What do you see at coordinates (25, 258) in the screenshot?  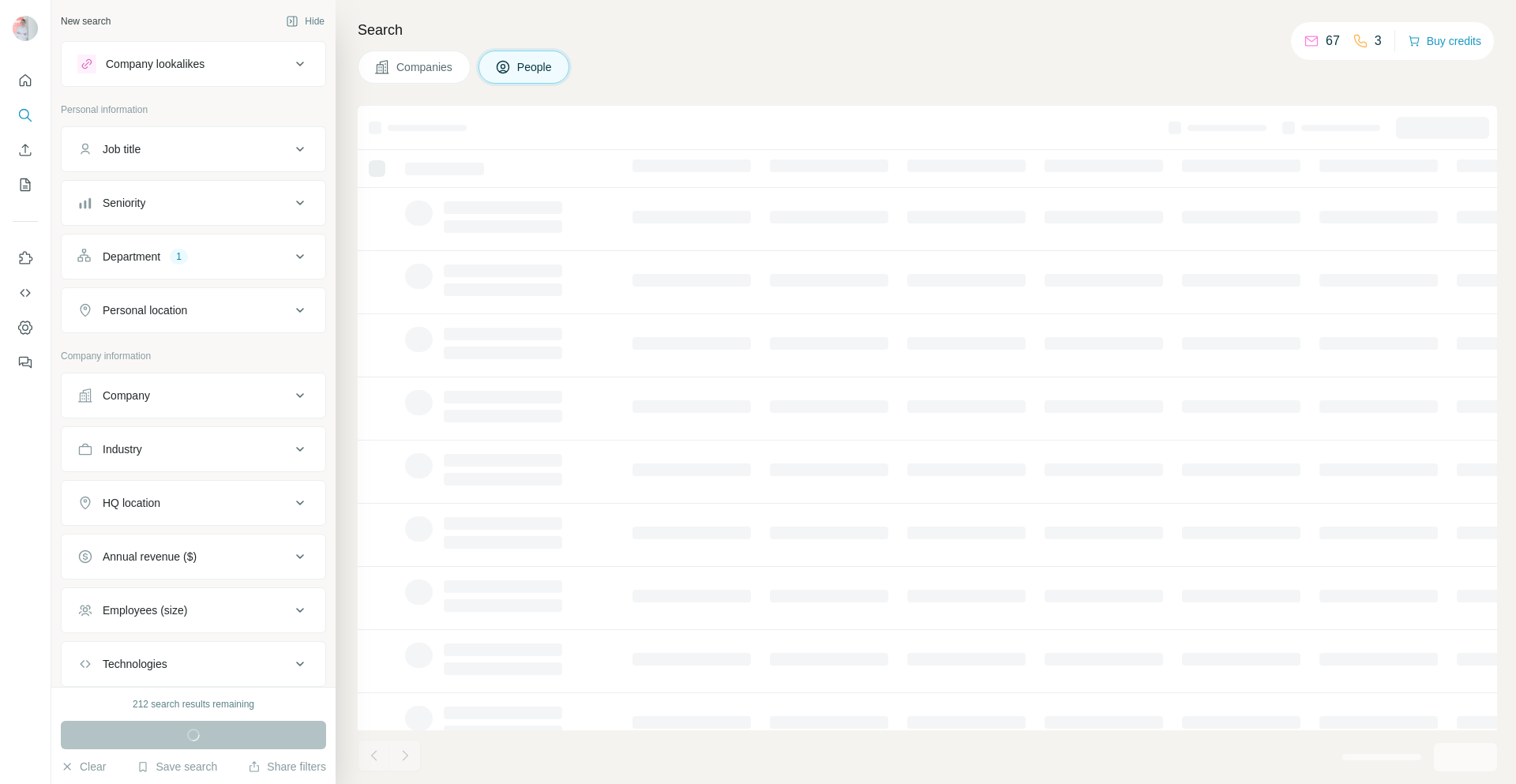 I see `button: Use Surfe on LinkedIn` at bounding box center [25, 258].